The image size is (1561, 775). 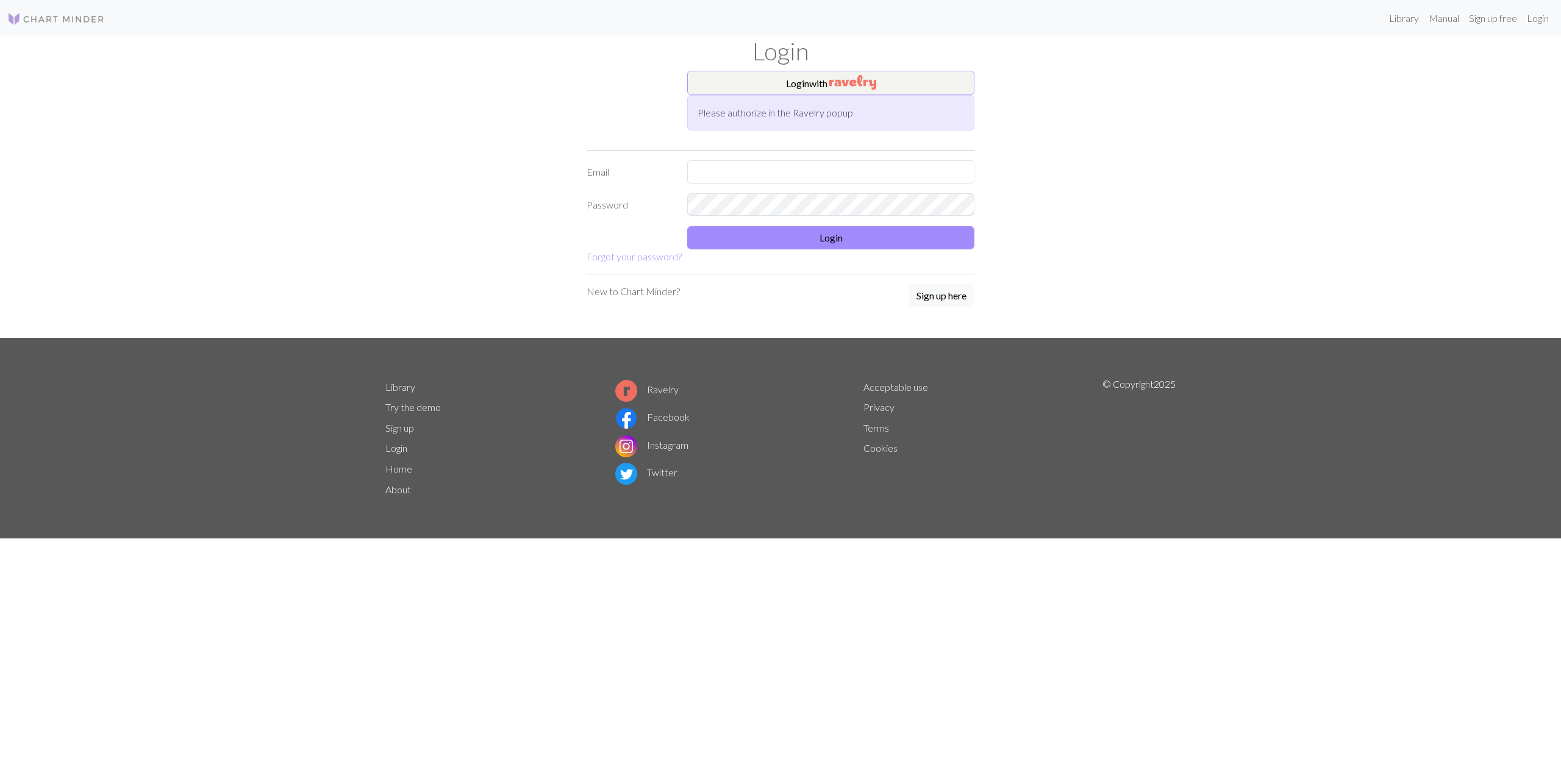 What do you see at coordinates (942, 296) in the screenshot?
I see `a: Sign up here` at bounding box center [942, 296].